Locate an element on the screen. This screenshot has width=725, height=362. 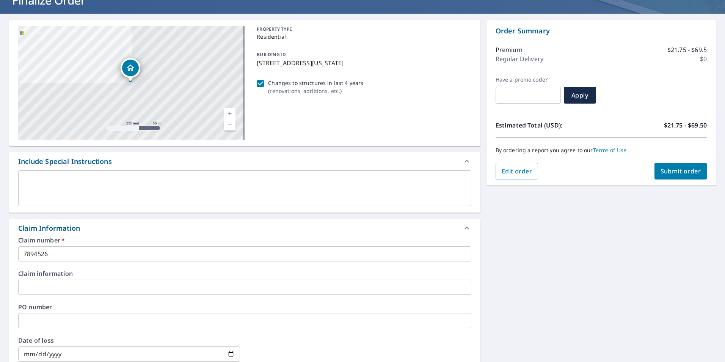
label: Have a promo code? is located at coordinates (528, 80).